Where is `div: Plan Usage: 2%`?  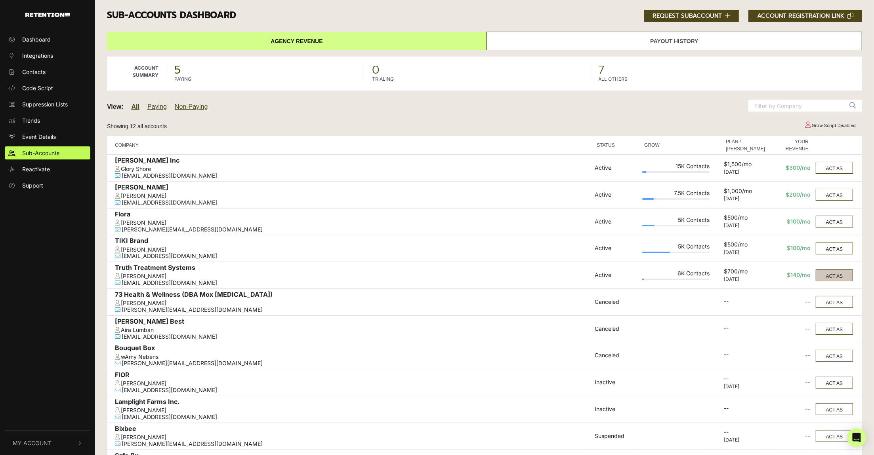 div: Plan Usage: 2% is located at coordinates (676, 280).